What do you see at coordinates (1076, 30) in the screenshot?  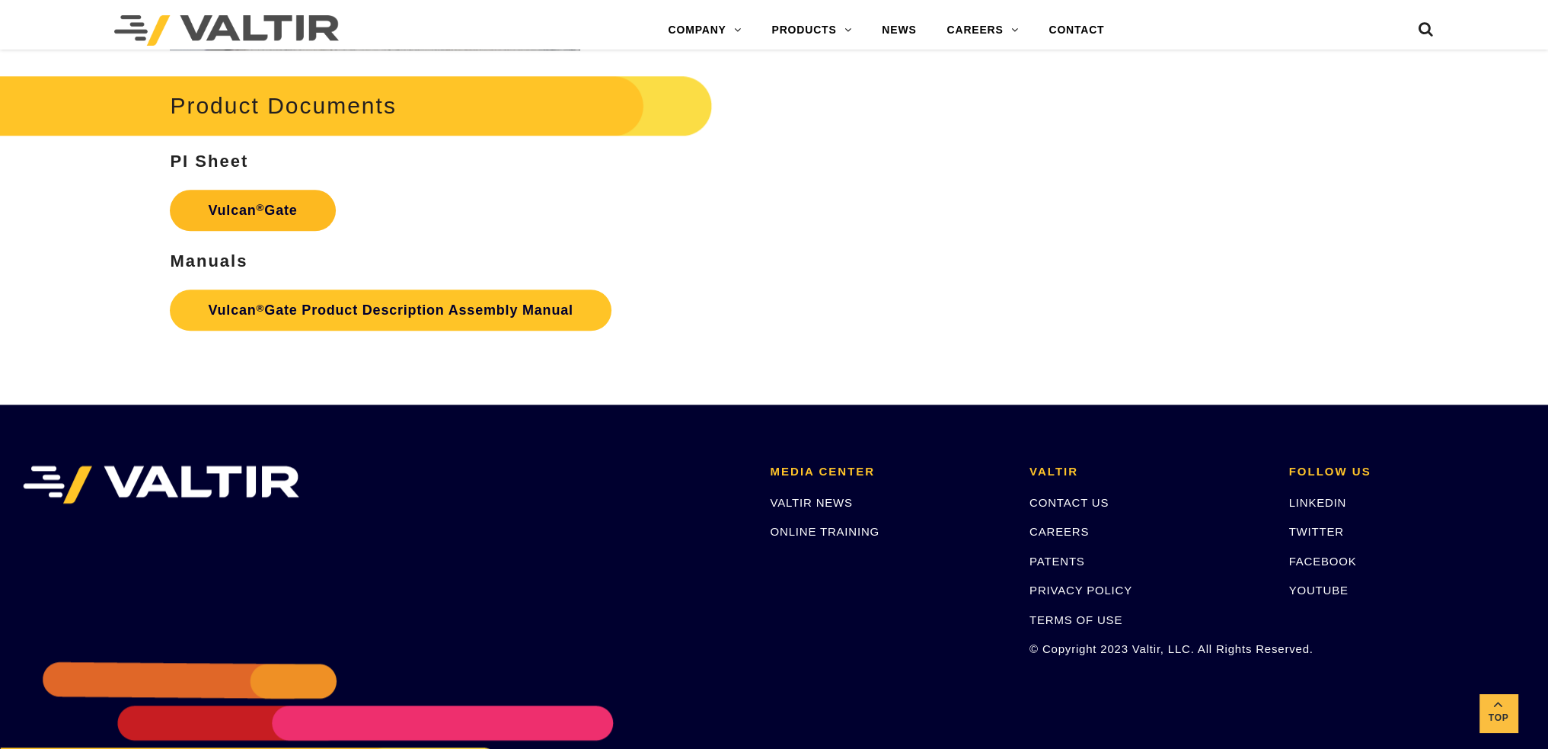 I see `a: CONTACT` at bounding box center [1076, 30].